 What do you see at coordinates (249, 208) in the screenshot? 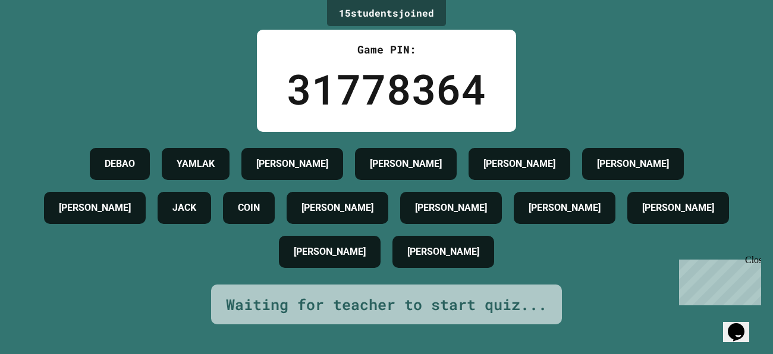
I see `h4: COIN` at bounding box center [249, 208].